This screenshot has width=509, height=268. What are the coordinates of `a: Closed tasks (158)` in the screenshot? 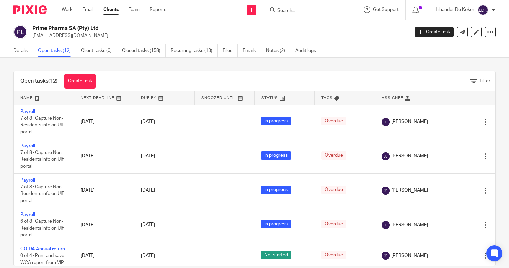 It's located at (143, 51).